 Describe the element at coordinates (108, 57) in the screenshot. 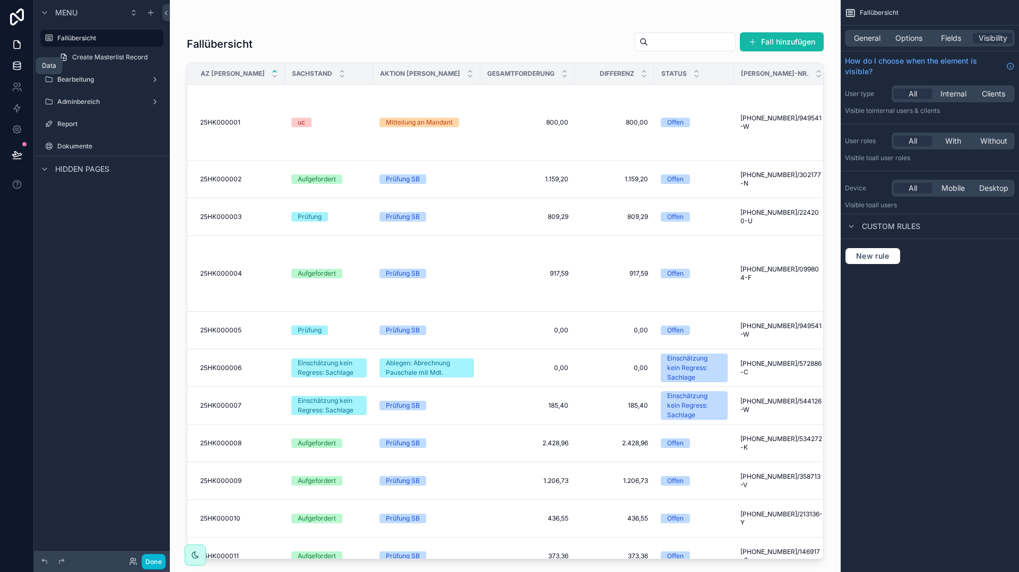

I see `a: Create Masterlist Record` at that location.